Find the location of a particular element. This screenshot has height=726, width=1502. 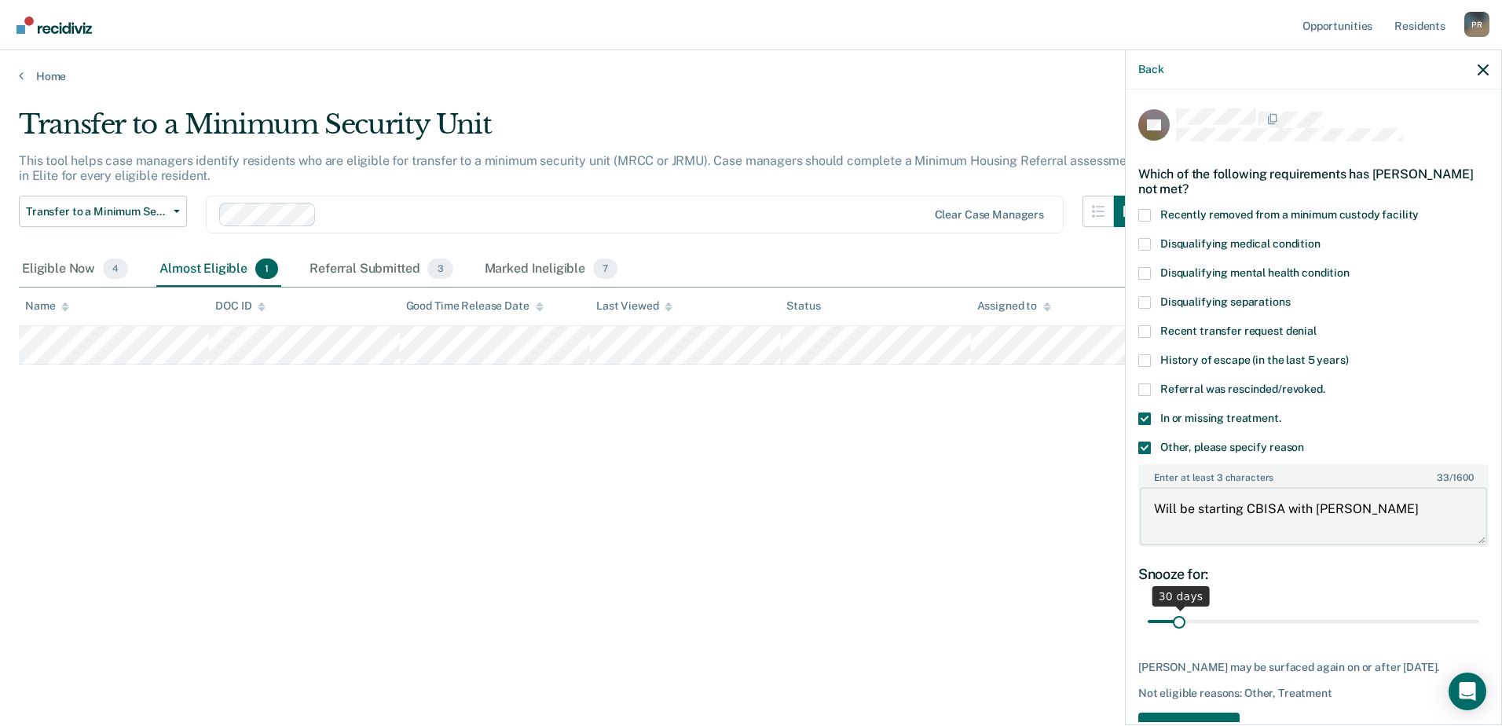

div: Name is located at coordinates (47, 306).